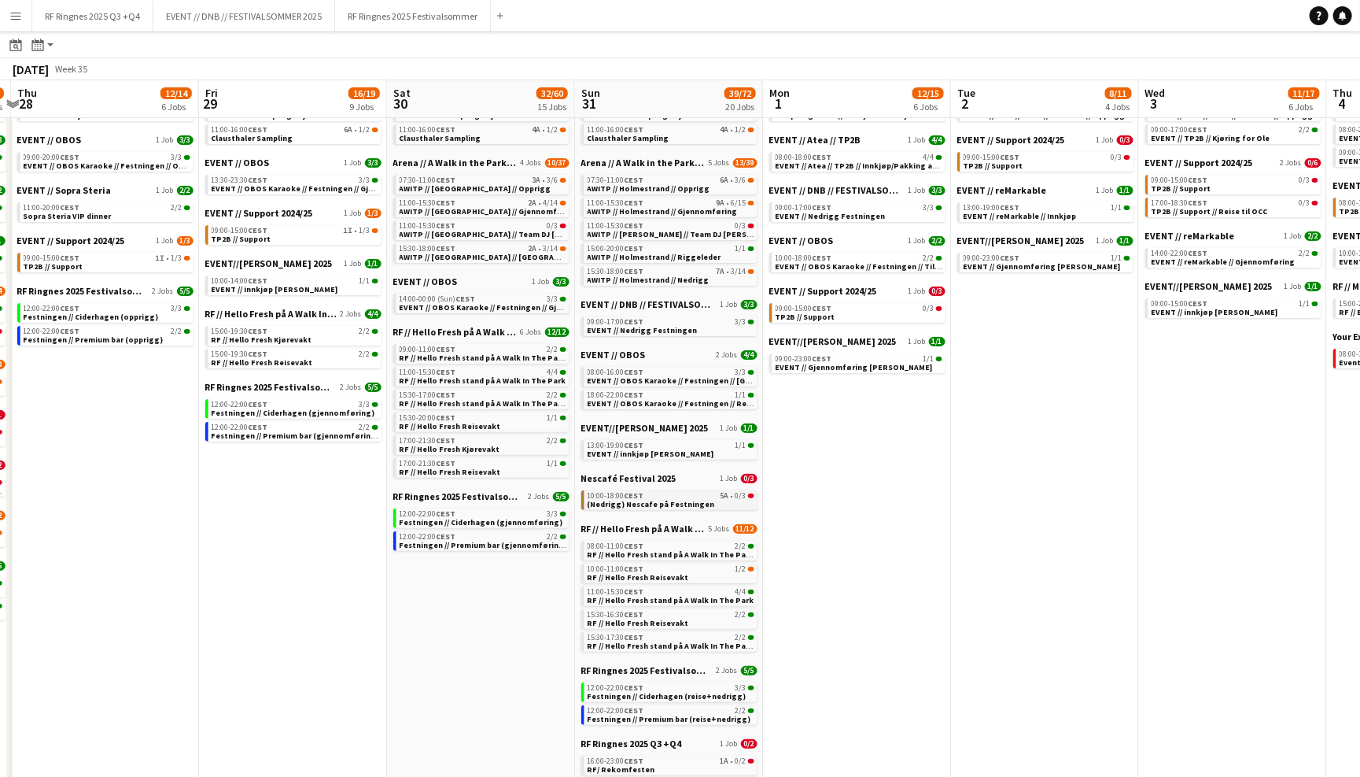 This screenshot has width=1360, height=777. What do you see at coordinates (823, 290) in the screenshot?
I see `span: EVENT // Support 2024/25` at bounding box center [823, 290].